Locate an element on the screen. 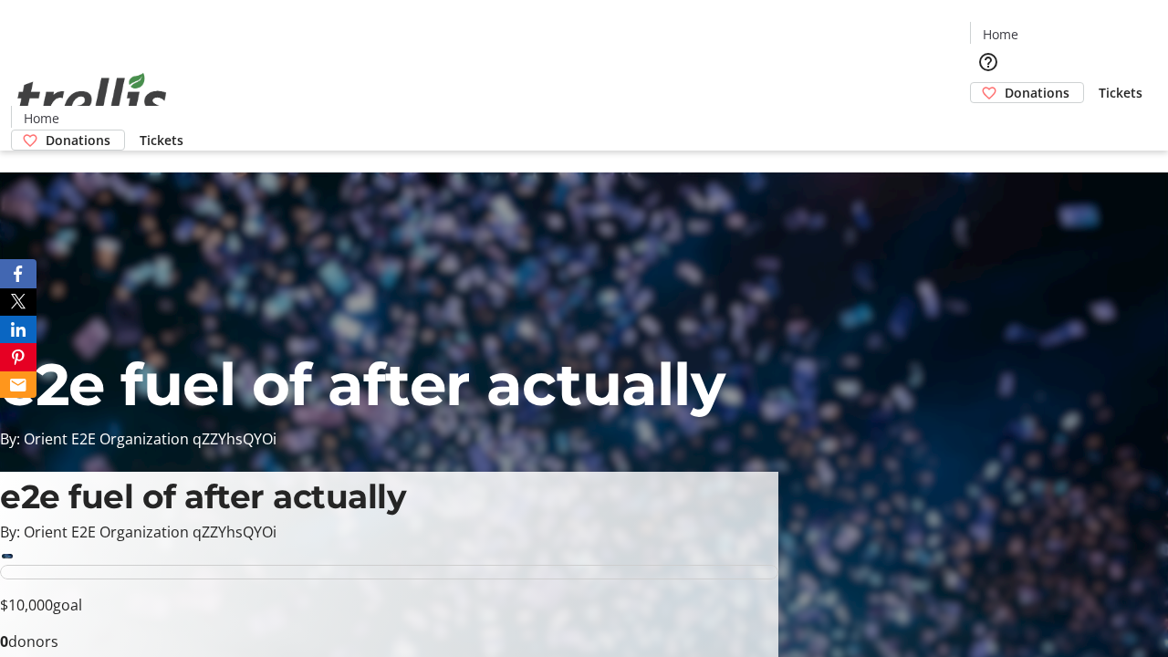 Image resolution: width=1168 pixels, height=657 pixels. button: Cart is located at coordinates (988, 121).